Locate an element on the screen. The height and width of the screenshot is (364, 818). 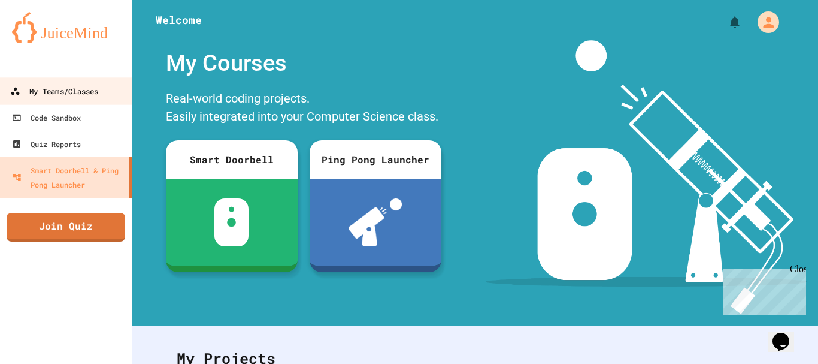
div: My Teams/Classes is located at coordinates (54, 91).